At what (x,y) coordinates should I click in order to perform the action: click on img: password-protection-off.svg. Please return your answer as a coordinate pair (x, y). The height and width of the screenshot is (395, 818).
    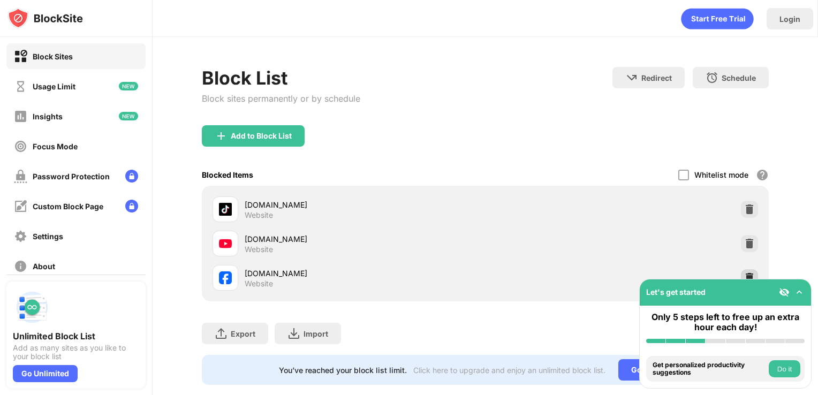
    Looking at the image, I should click on (20, 176).